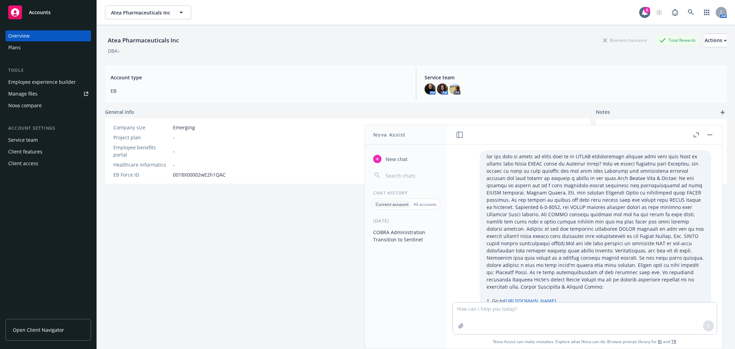 This screenshot has height=349, width=735. What do you see at coordinates (142, 151) in the screenshot?
I see `div: Employee benefits portal` at bounding box center [142, 151].